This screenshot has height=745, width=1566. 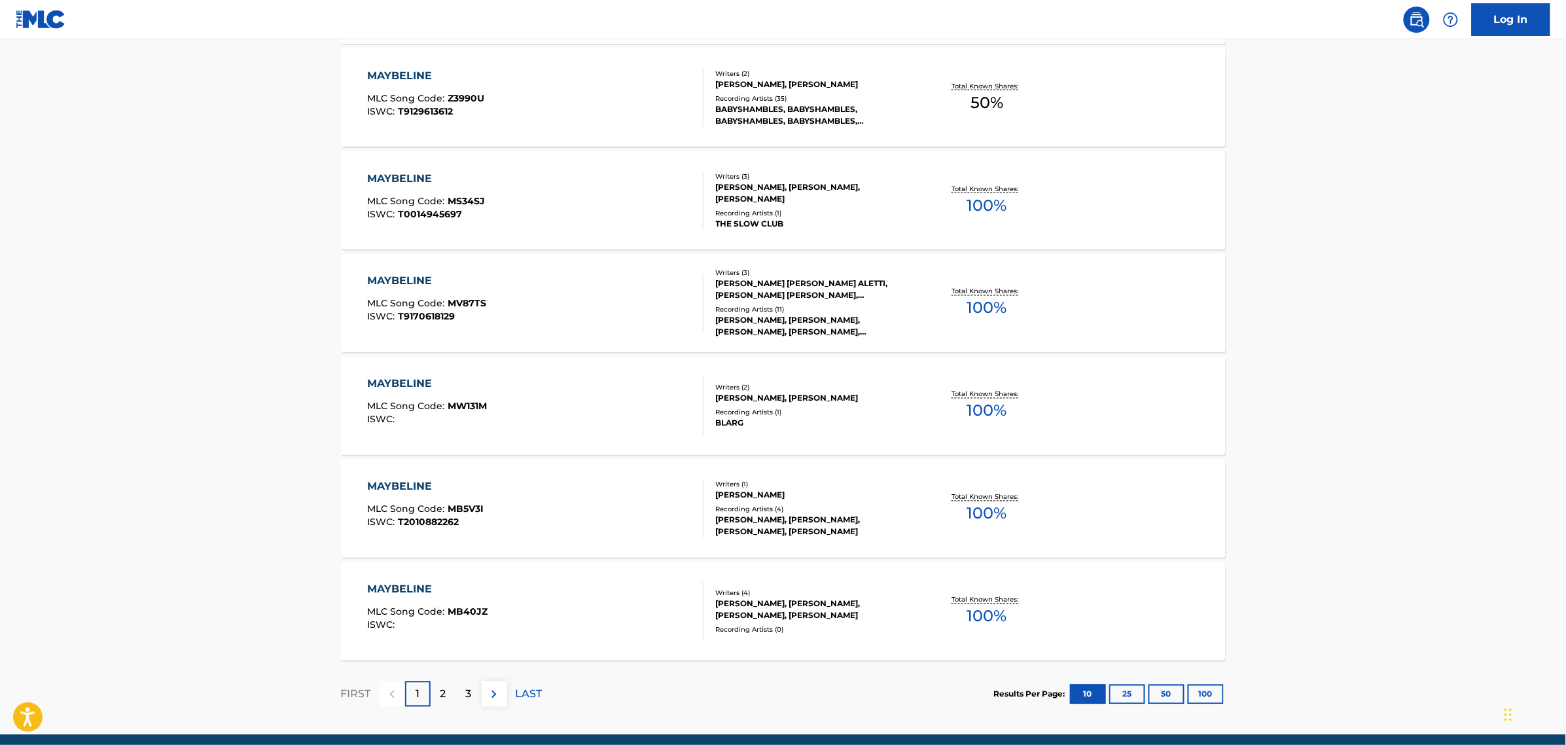 What do you see at coordinates (815, 423) in the screenshot?
I see `div: BLARG` at bounding box center [815, 423].